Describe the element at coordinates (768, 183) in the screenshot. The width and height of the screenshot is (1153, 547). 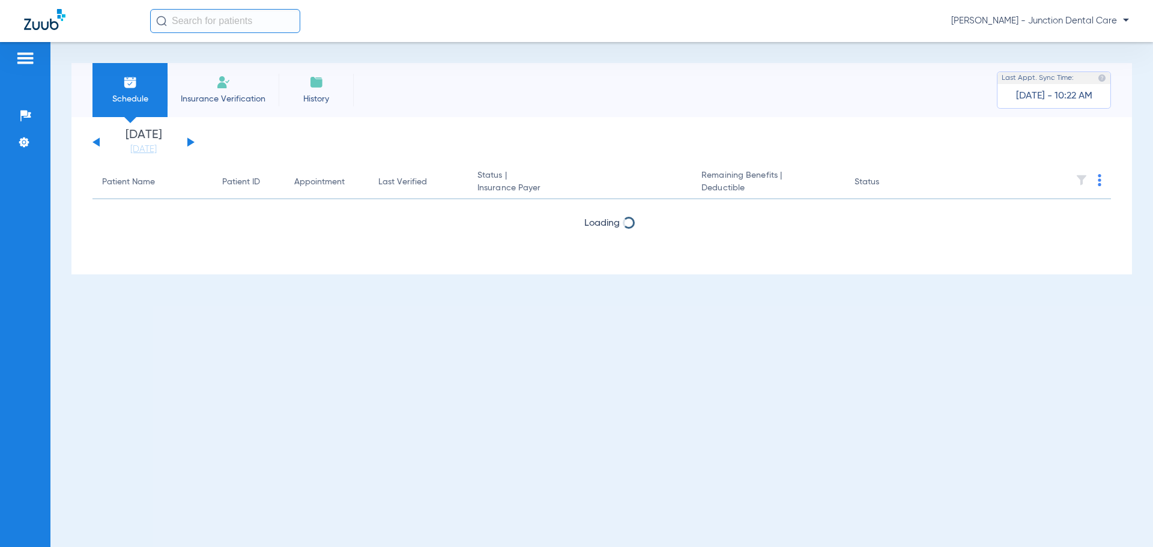
I see `th: Remaining Benefits |` at that location.